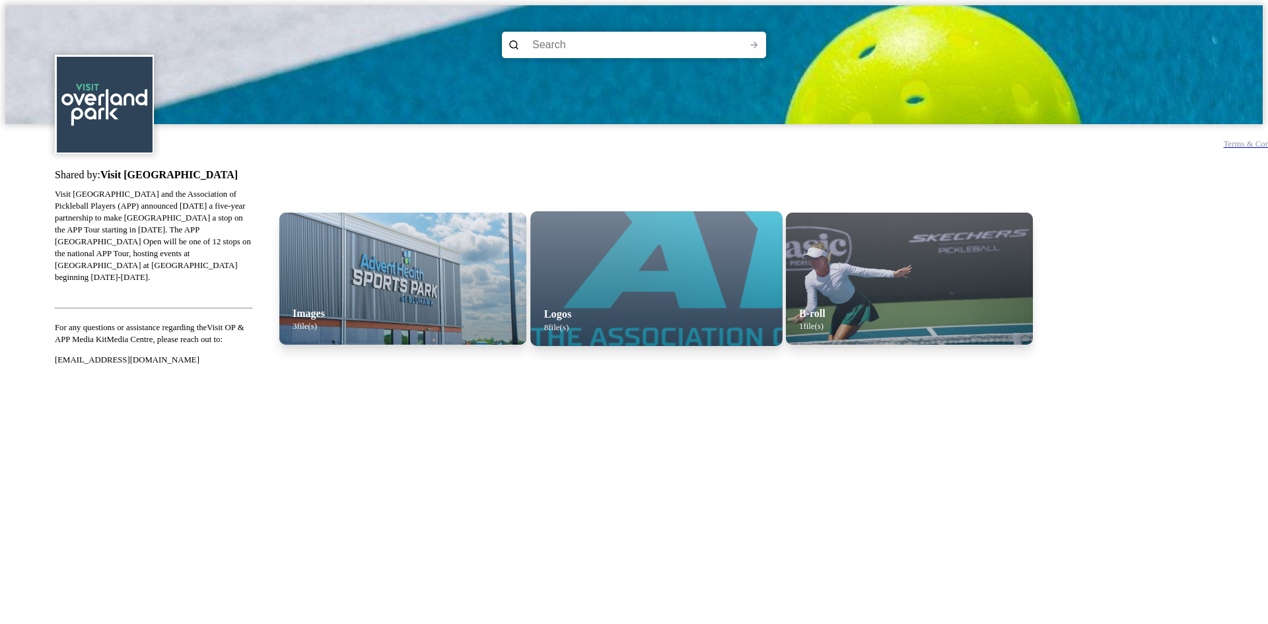  Describe the element at coordinates (304, 326) in the screenshot. I see `span: 3 file(s)` at that location.